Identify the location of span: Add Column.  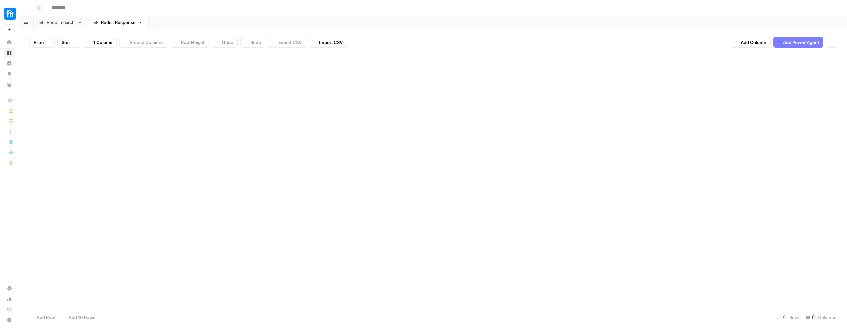
(753, 42).